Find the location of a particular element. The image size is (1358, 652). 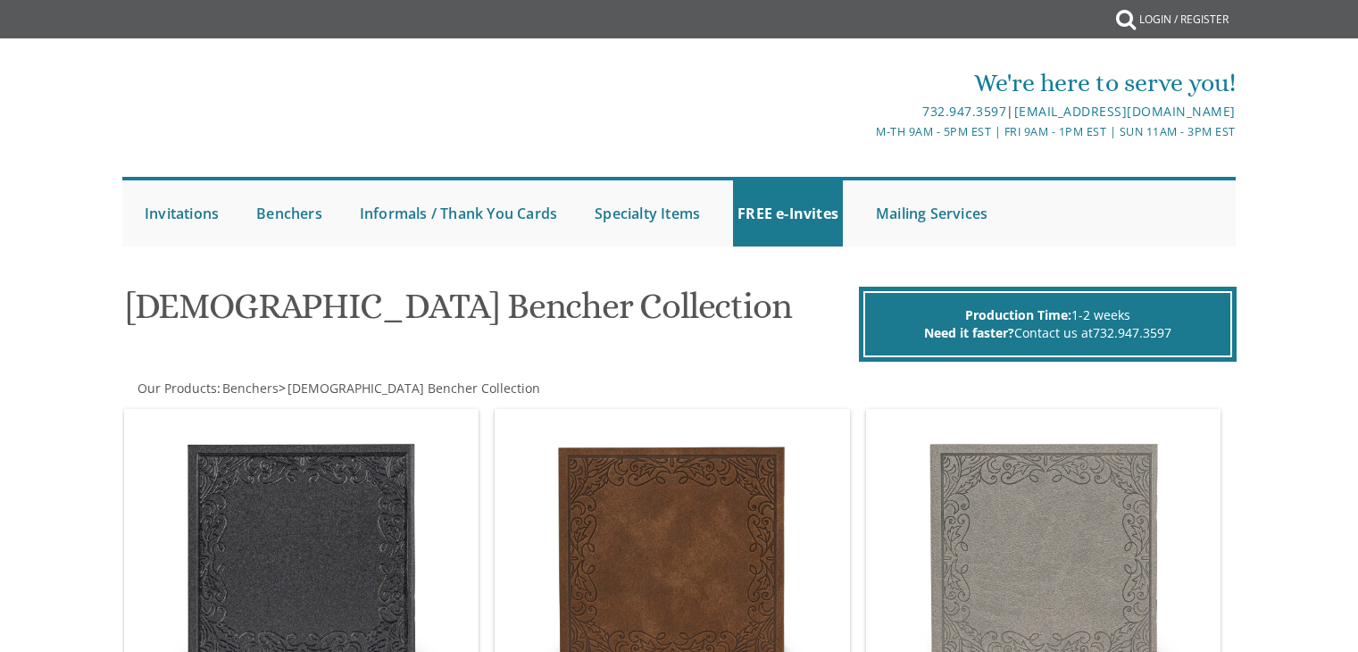

a: Our Products is located at coordinates (176, 387).